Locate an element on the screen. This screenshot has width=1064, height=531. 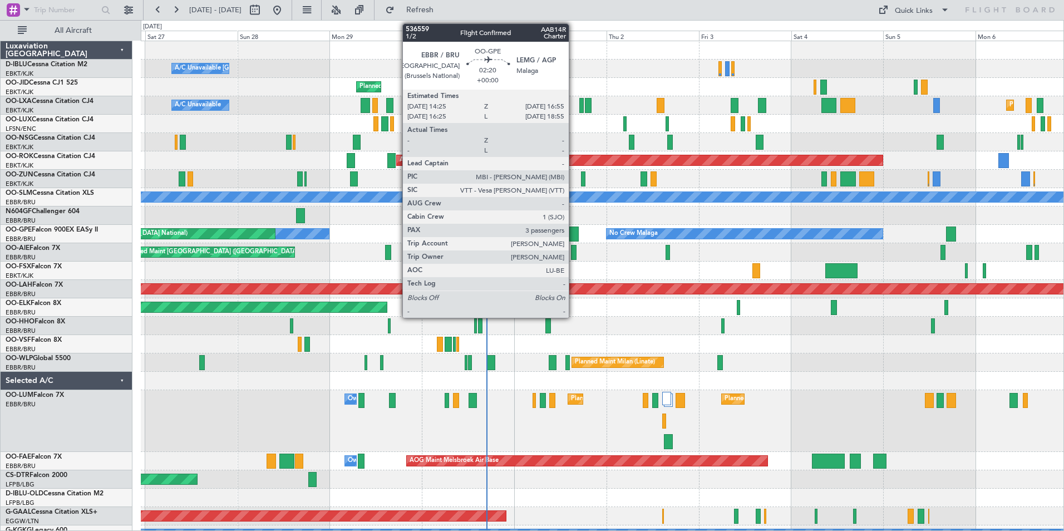
span: OO-ZUN is located at coordinates (19, 175).